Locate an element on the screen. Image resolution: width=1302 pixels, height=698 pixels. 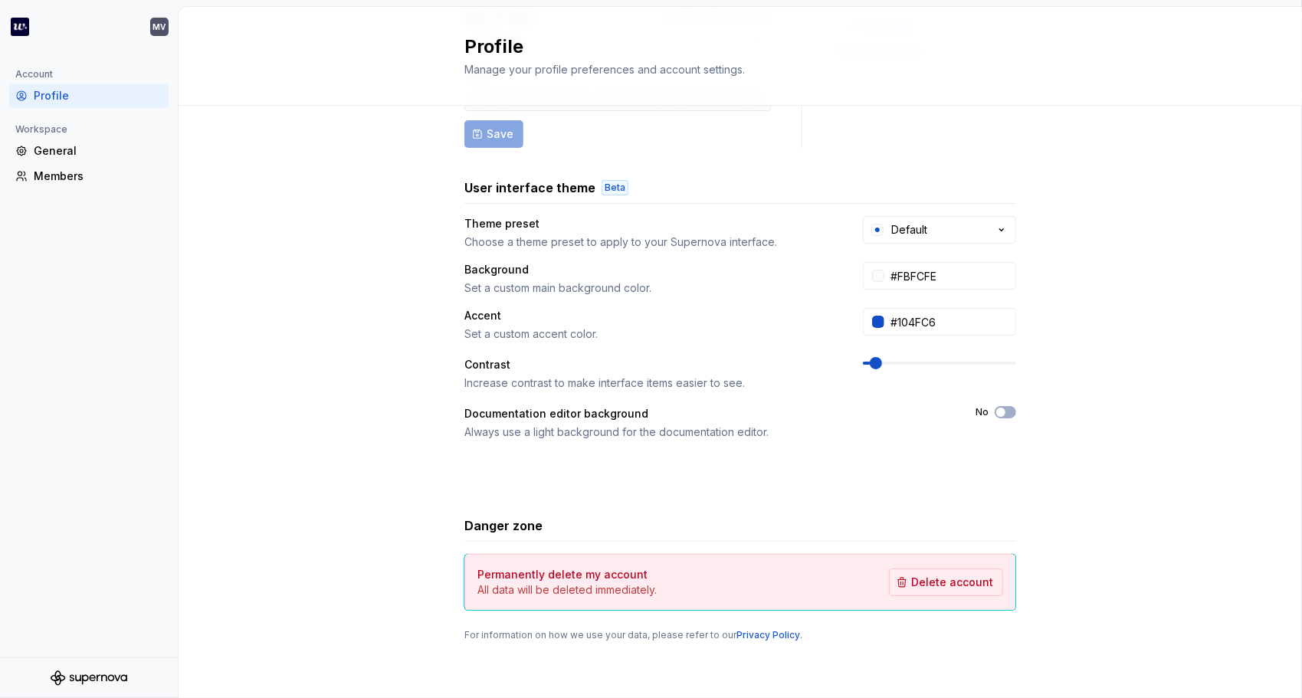
div: Default is located at coordinates (909, 230).